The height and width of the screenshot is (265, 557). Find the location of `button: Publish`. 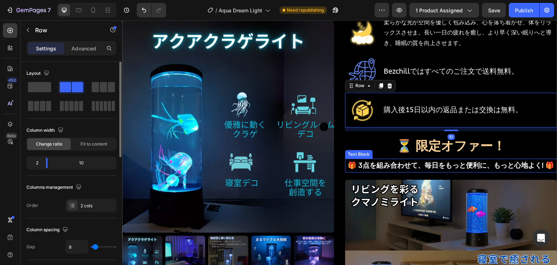

button: Publish is located at coordinates (524, 10).